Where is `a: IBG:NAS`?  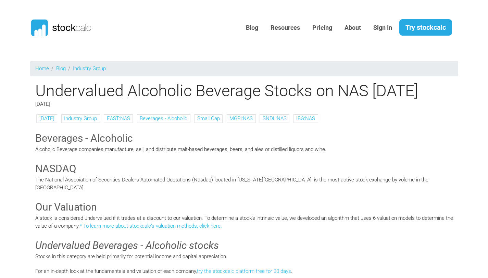
a: IBG:NAS is located at coordinates (306, 119).